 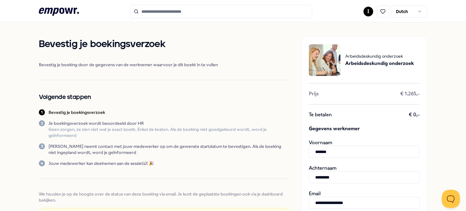 What do you see at coordinates (364, 174) in the screenshot?
I see `div: Achternaam` at bounding box center [364, 174].